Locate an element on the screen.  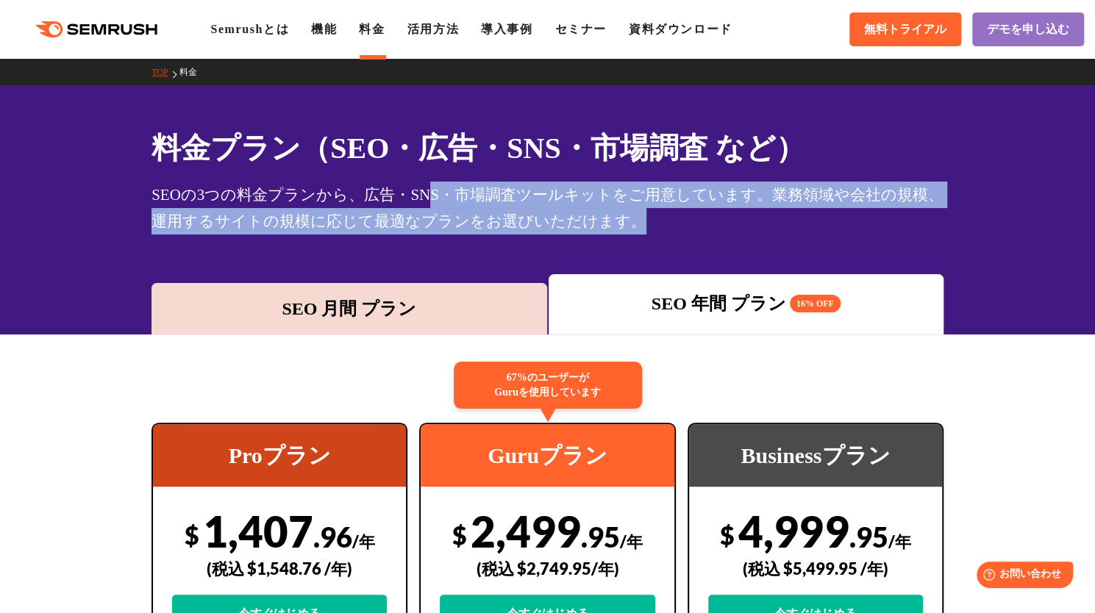
a: TOP is located at coordinates (165, 72).